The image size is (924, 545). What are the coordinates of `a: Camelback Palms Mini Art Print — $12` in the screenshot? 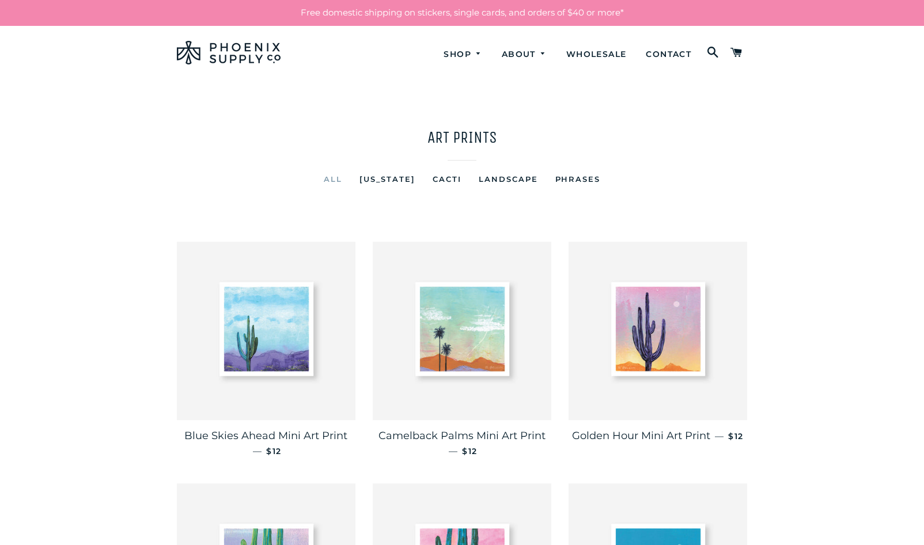 It's located at (462, 443).